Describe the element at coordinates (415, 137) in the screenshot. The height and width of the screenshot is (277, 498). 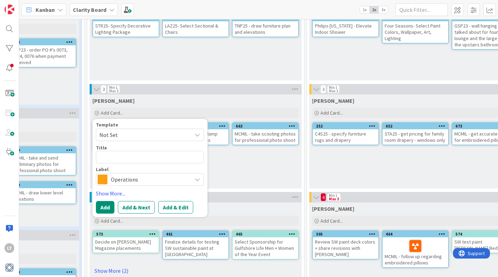
I see `div: STA25 - get pricing for family room drapery - windows only` at that location.